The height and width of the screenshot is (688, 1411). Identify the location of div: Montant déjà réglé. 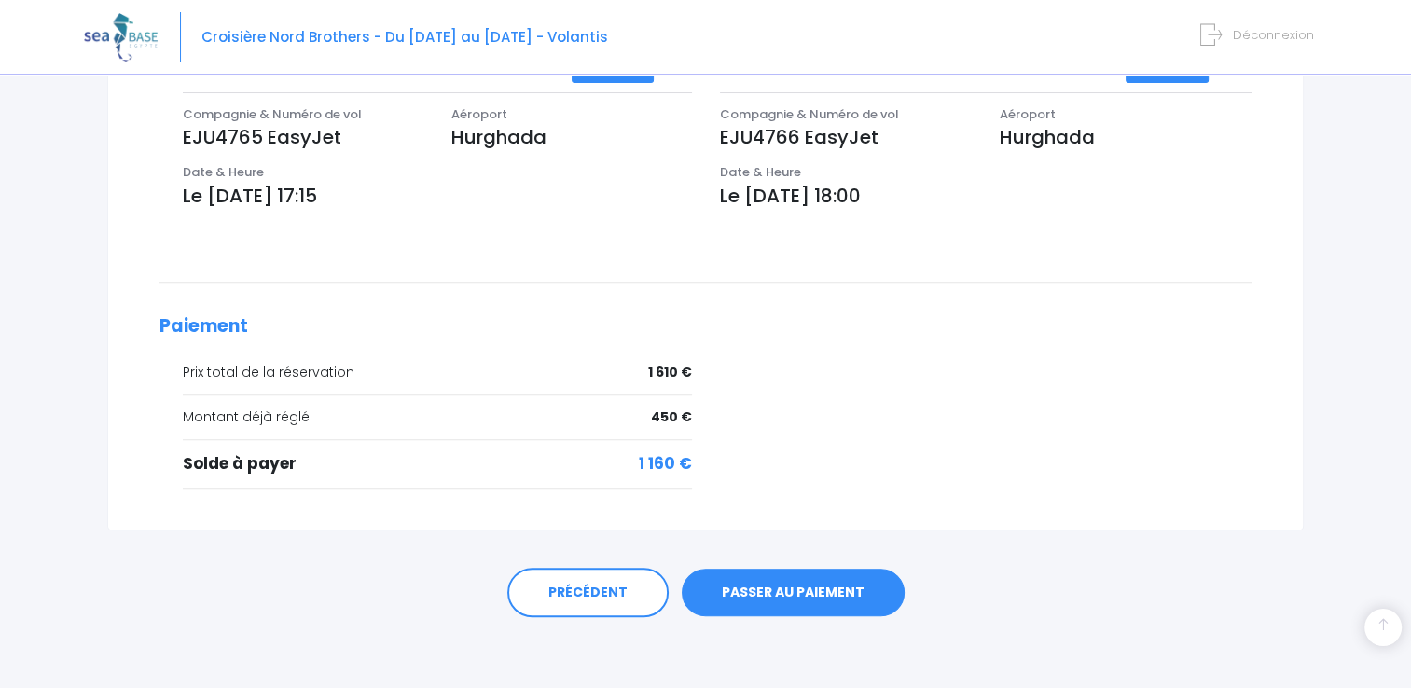
(437, 417).